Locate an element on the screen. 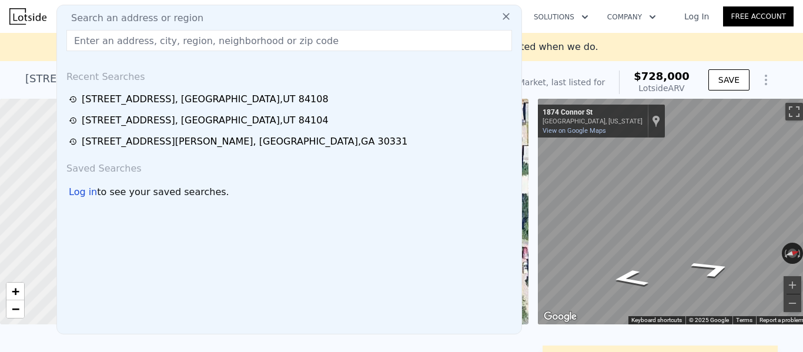  span: to see your saved searches. is located at coordinates (163, 192).